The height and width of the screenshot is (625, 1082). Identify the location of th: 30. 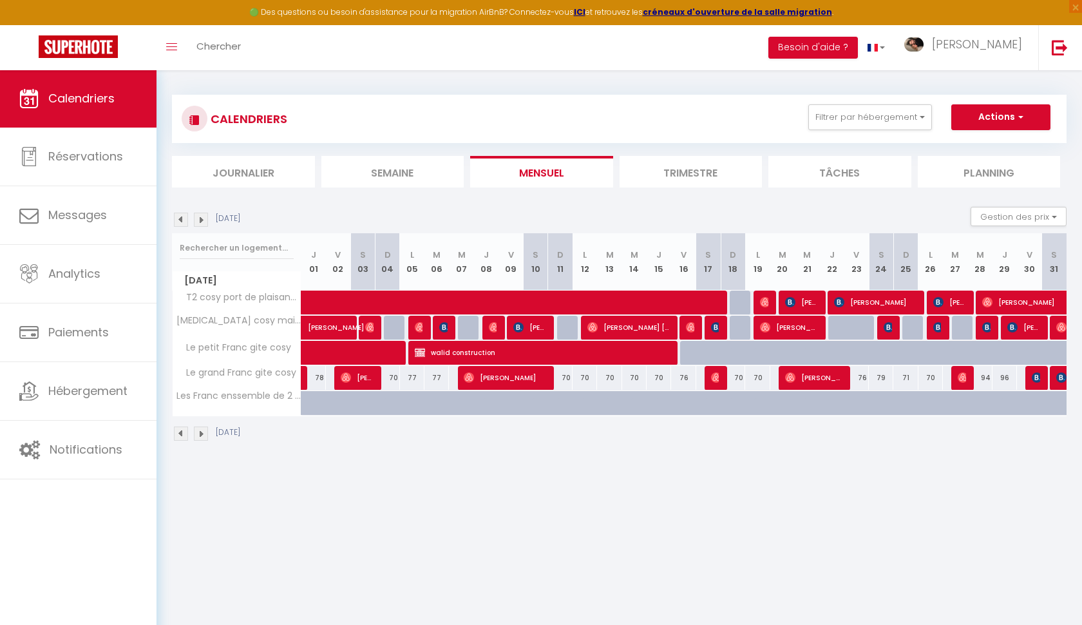
(1029, 262).